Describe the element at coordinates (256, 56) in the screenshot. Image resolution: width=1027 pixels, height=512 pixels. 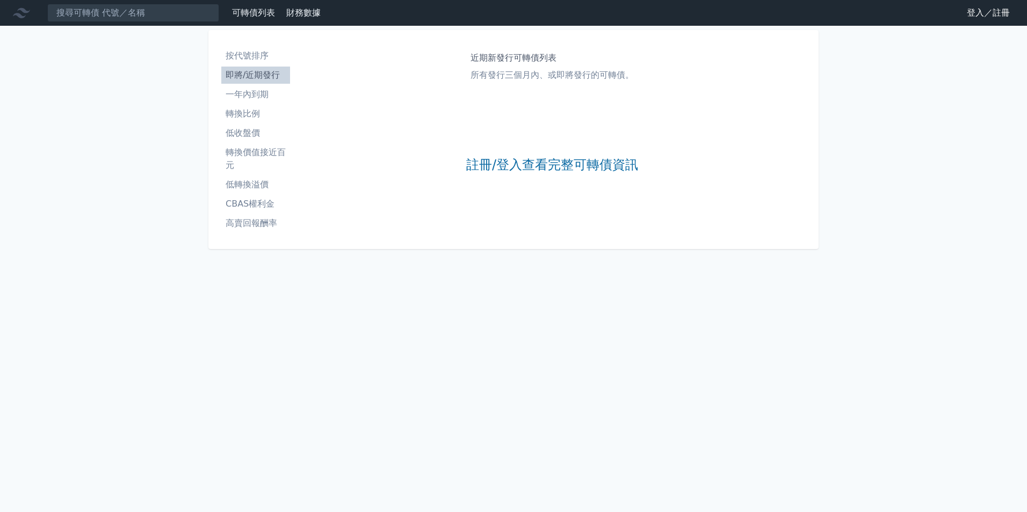
I see `li: 按代號排序` at that location.